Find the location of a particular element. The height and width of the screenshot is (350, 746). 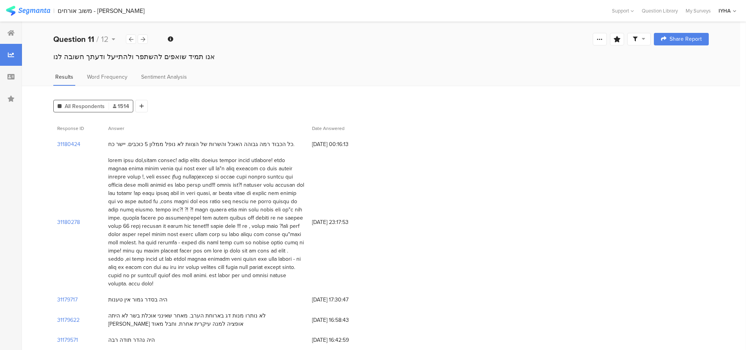

b: Question 11 is located at coordinates (74, 39).